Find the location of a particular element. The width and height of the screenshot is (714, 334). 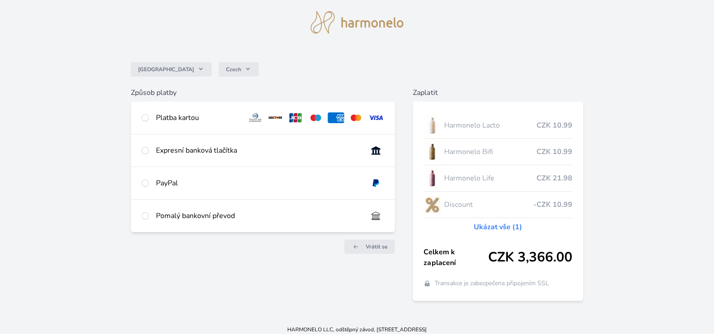

span: Discount is located at coordinates (488, 205).